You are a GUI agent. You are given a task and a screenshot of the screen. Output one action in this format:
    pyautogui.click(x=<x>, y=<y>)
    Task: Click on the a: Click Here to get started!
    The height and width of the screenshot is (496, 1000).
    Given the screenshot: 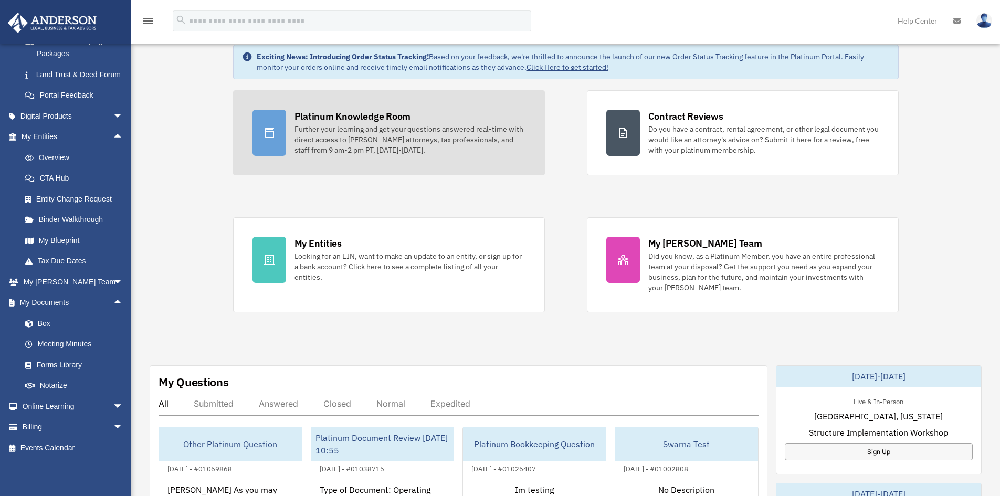 What is the action you would take?
    pyautogui.click(x=568, y=67)
    